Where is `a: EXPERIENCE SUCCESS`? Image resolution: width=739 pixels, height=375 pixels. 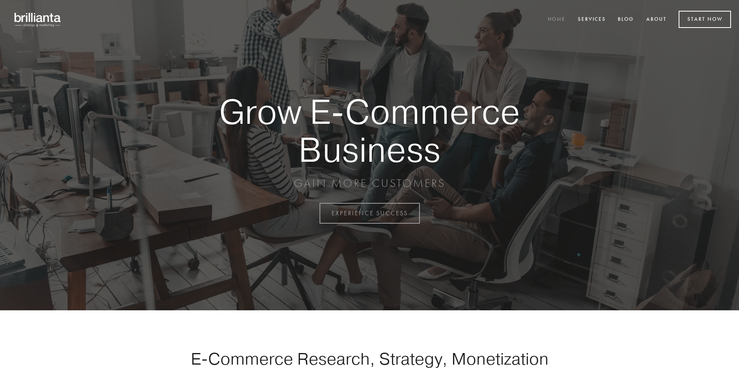 a: EXPERIENCE SUCCESS is located at coordinates (369, 213).